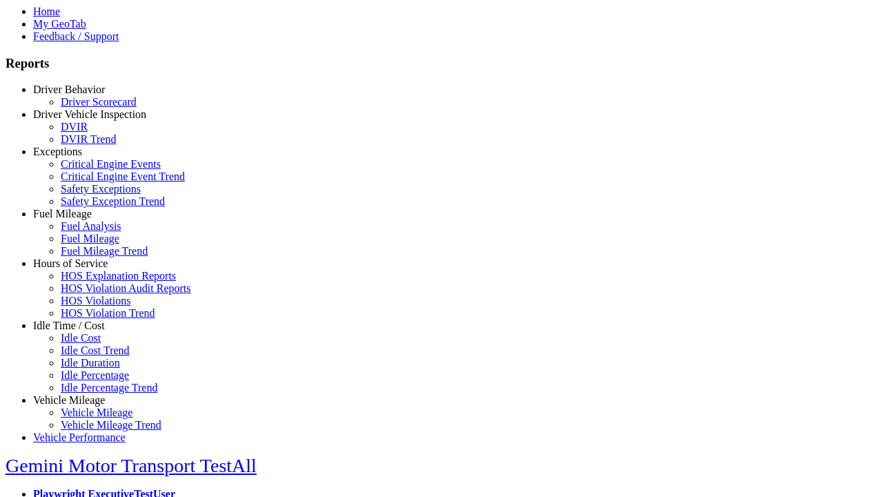 Image resolution: width=883 pixels, height=497 pixels. I want to click on a: Vehicle Mileage Trend, so click(111, 424).